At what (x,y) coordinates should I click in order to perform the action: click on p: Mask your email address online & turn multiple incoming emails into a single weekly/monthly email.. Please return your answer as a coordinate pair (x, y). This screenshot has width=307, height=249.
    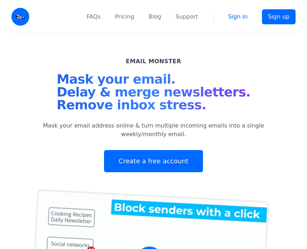
    Looking at the image, I should click on (154, 130).